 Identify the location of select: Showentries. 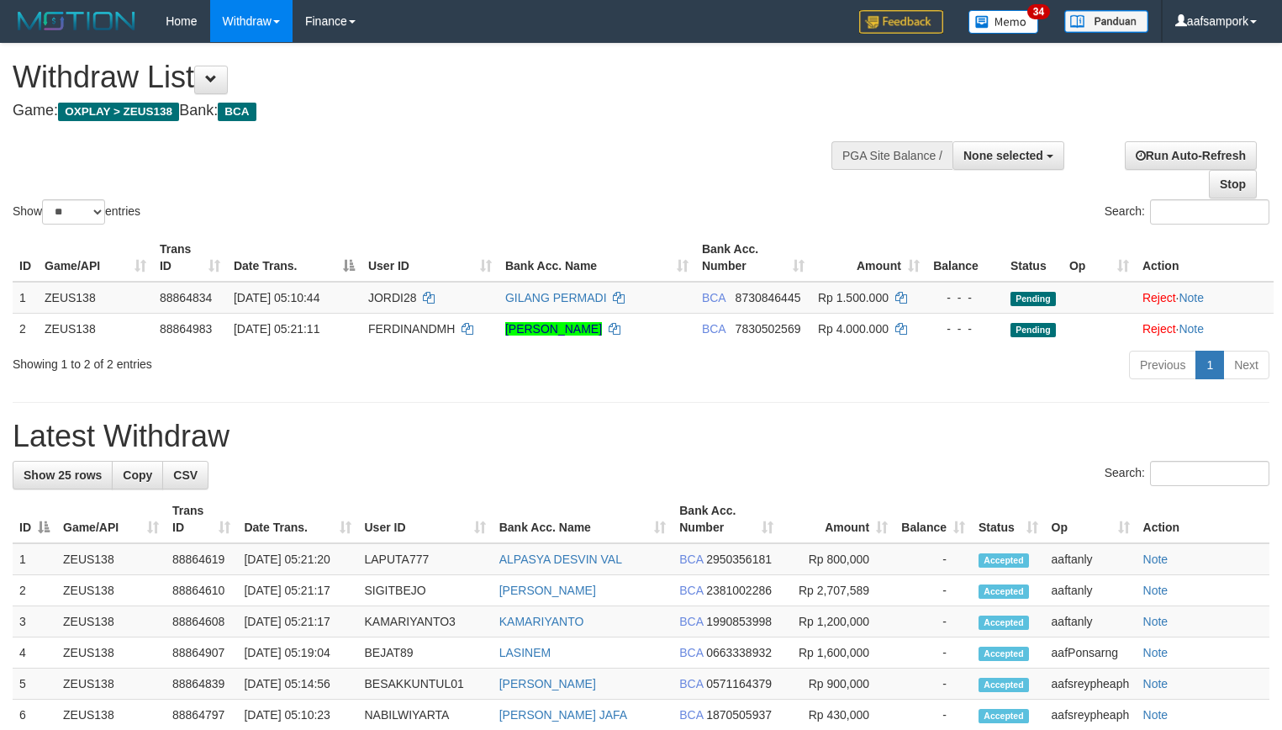
(73, 212).